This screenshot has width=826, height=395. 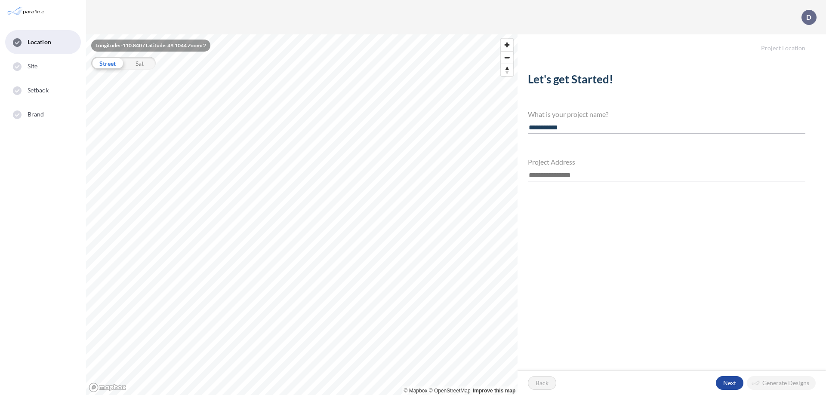 What do you see at coordinates (666, 81) in the screenshot?
I see `h2: Let's get Started!` at bounding box center [666, 81].